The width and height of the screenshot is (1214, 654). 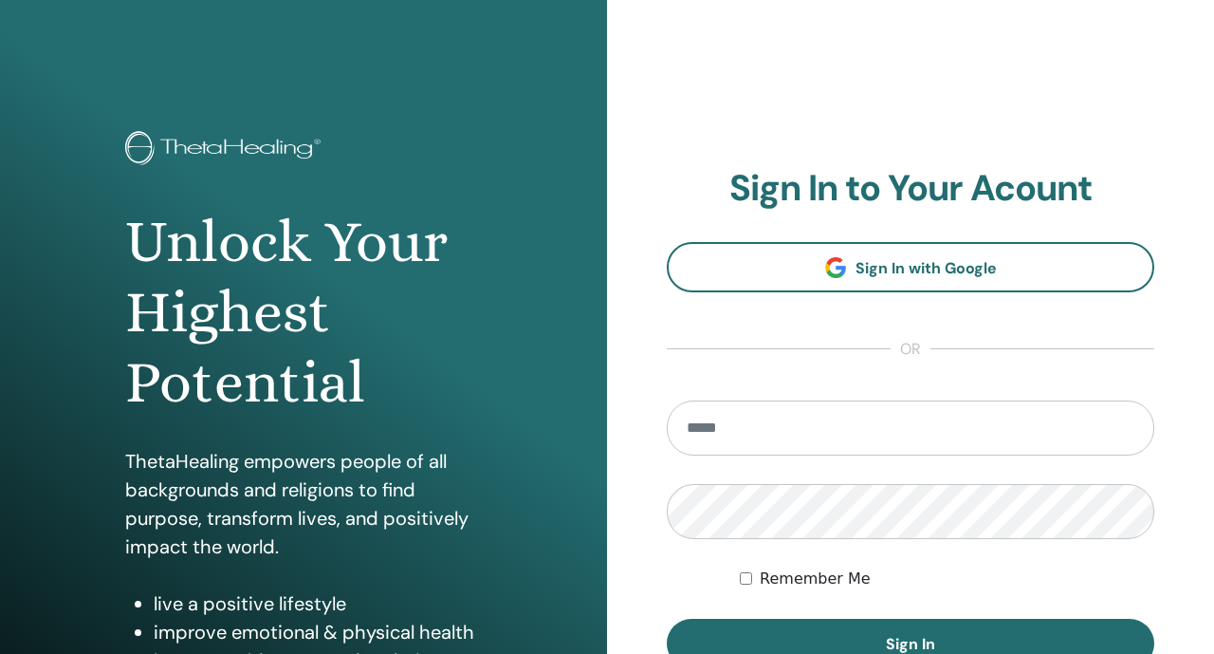 I want to click on p: ThetaHealing empowers people of all backgrounds and religions to find purpose, transform lives, a..., so click(x=304, y=504).